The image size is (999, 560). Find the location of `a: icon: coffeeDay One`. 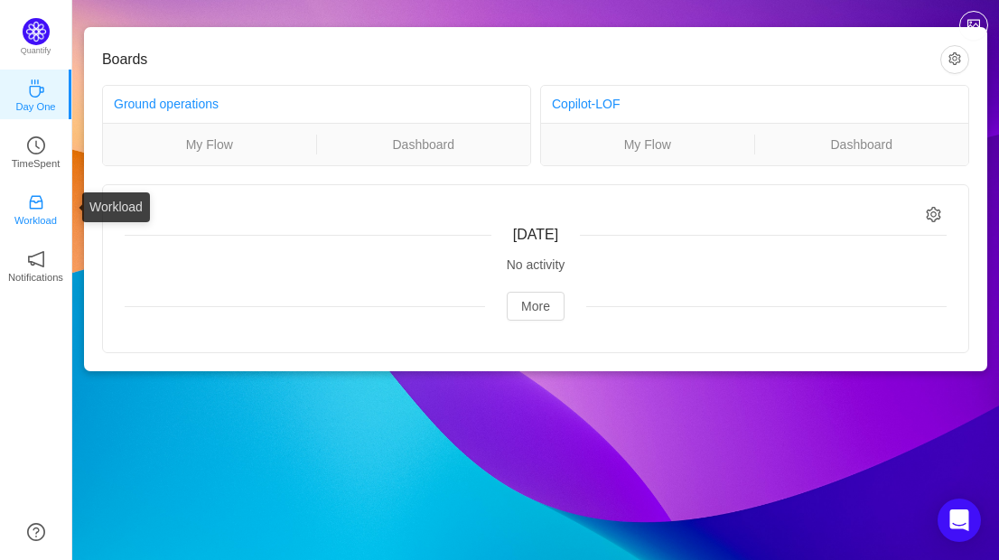

a: icon: coffeeDay One is located at coordinates (36, 94).